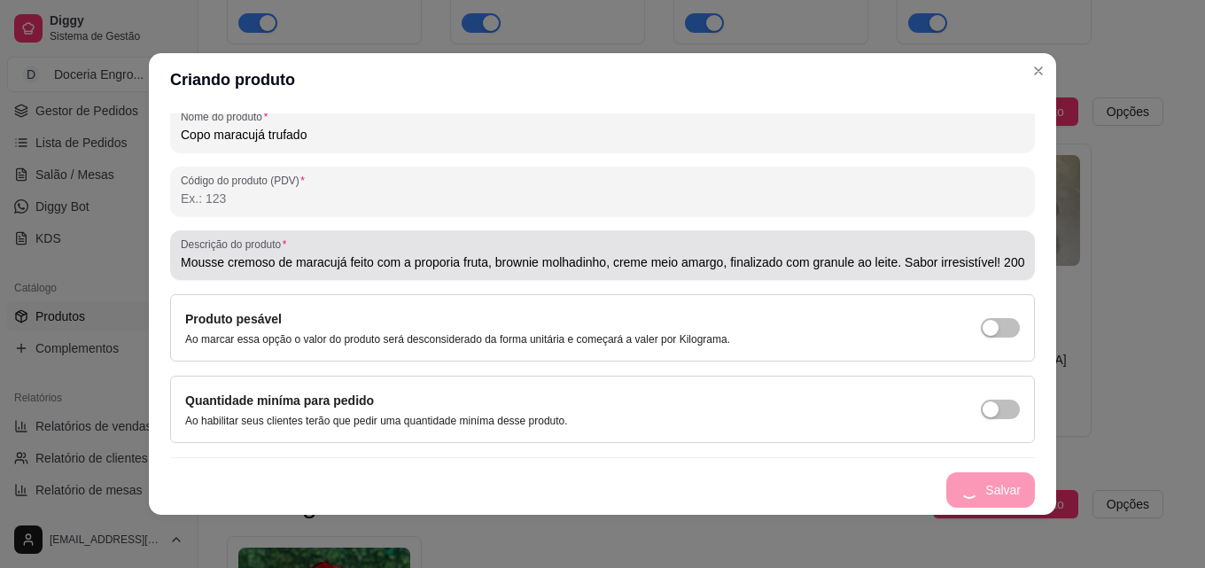 The image size is (1205, 568). Describe the element at coordinates (245, 180) in the screenshot. I see `label: Código do produto (PDV)` at that location.